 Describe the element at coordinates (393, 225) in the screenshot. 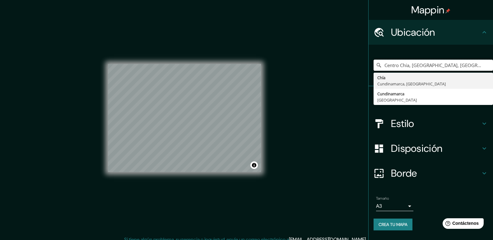

I see `button: Crea tu mapa` at that location.